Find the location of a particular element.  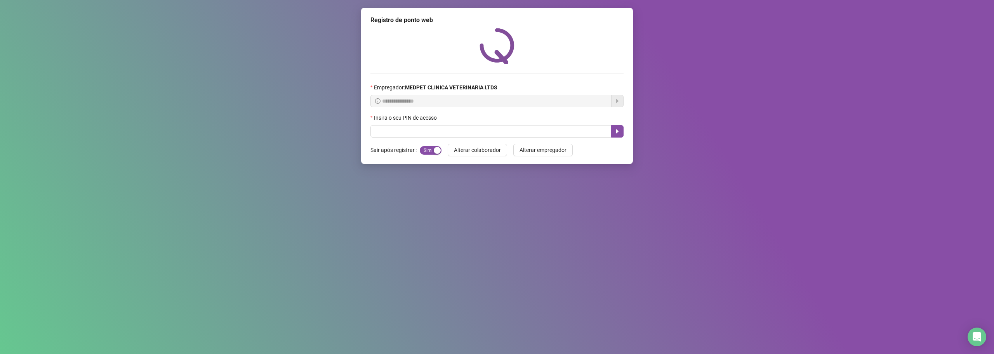

label: Sair após registrar is located at coordinates (395, 150).